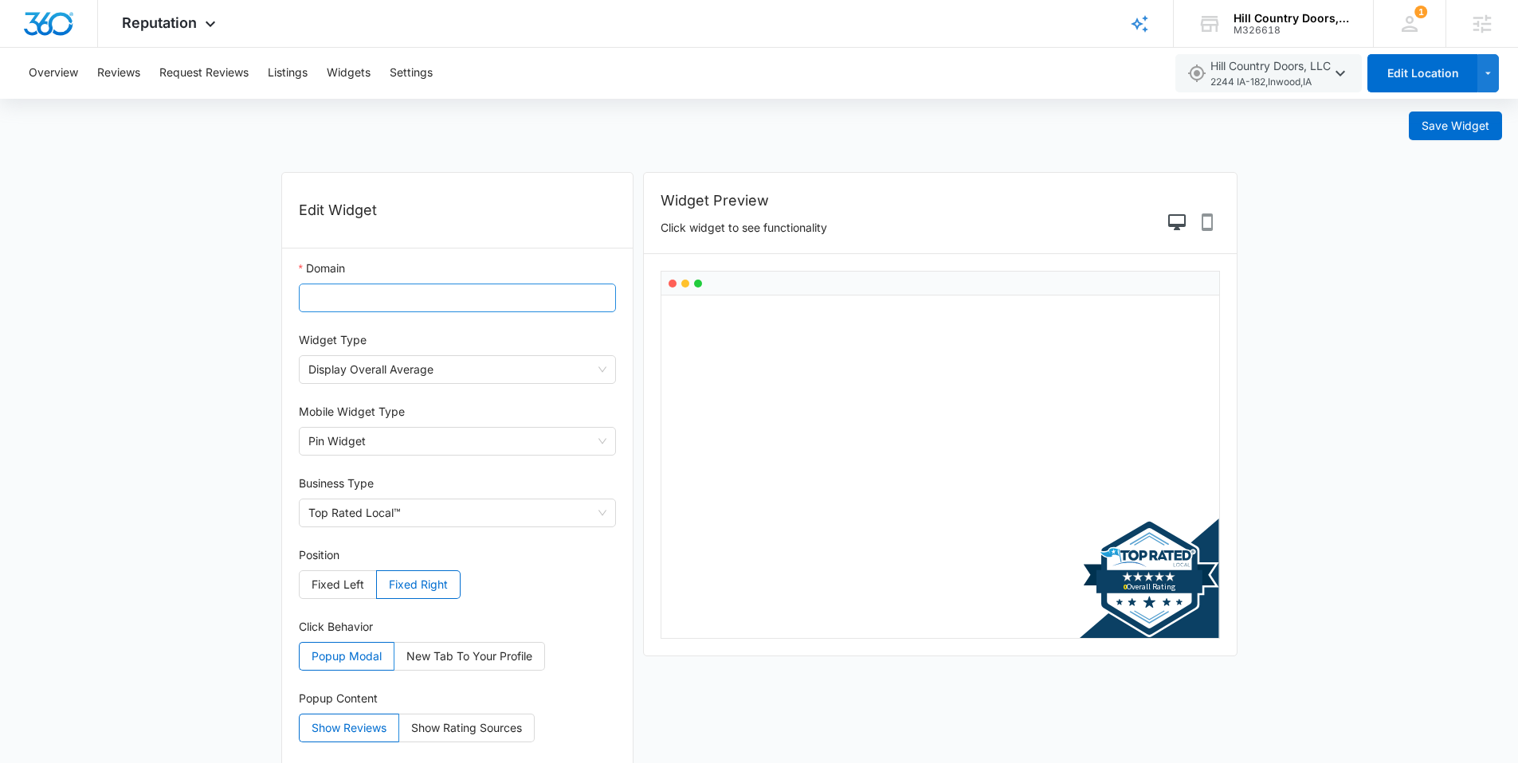 The width and height of the screenshot is (1518, 763). Describe the element at coordinates (1177, 223) in the screenshot. I see `button: Desktop Preview` at that location.